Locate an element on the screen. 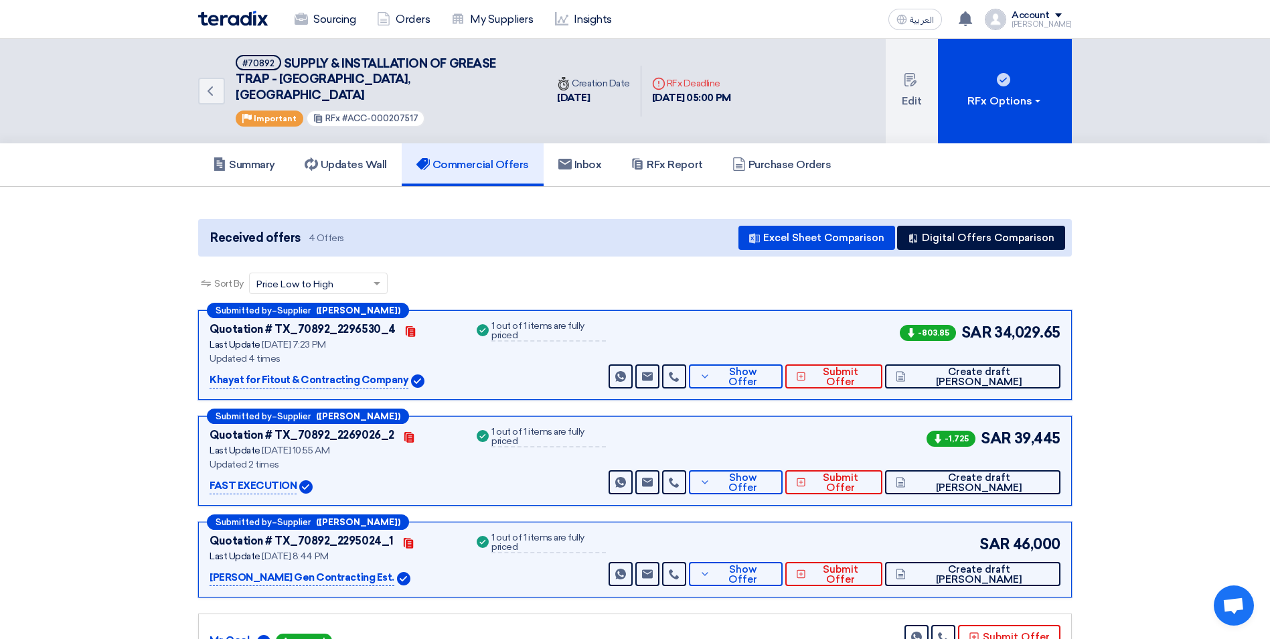  h5: Purchase Orders is located at coordinates (782, 165).